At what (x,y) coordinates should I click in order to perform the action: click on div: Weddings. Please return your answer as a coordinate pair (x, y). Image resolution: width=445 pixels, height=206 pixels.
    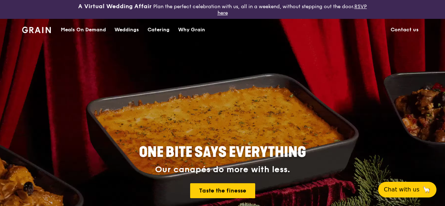
    Looking at the image, I should click on (127, 30).